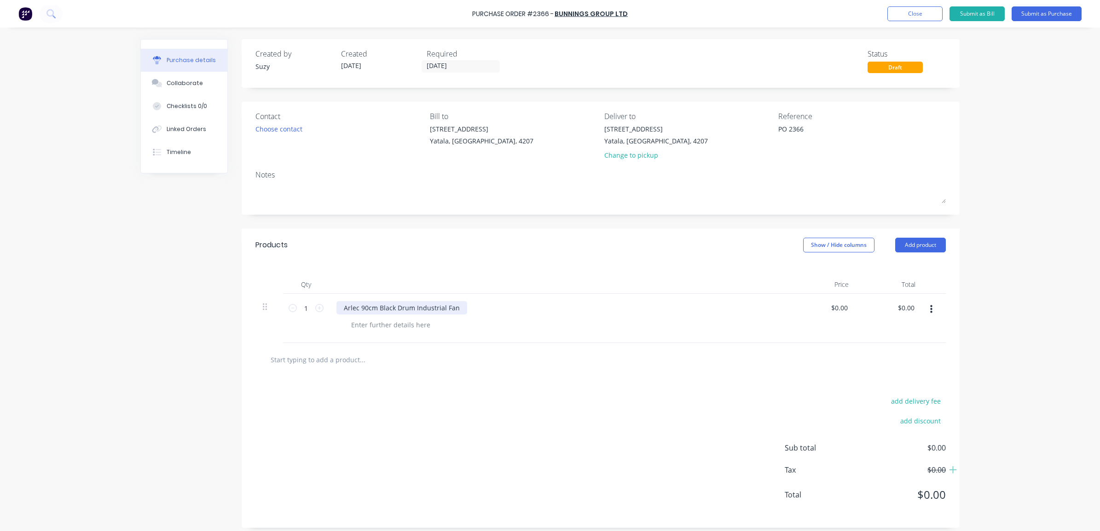 This screenshot has height=531, width=1100. Describe the element at coordinates (306, 285) in the screenshot. I see `div: Qty` at that location.